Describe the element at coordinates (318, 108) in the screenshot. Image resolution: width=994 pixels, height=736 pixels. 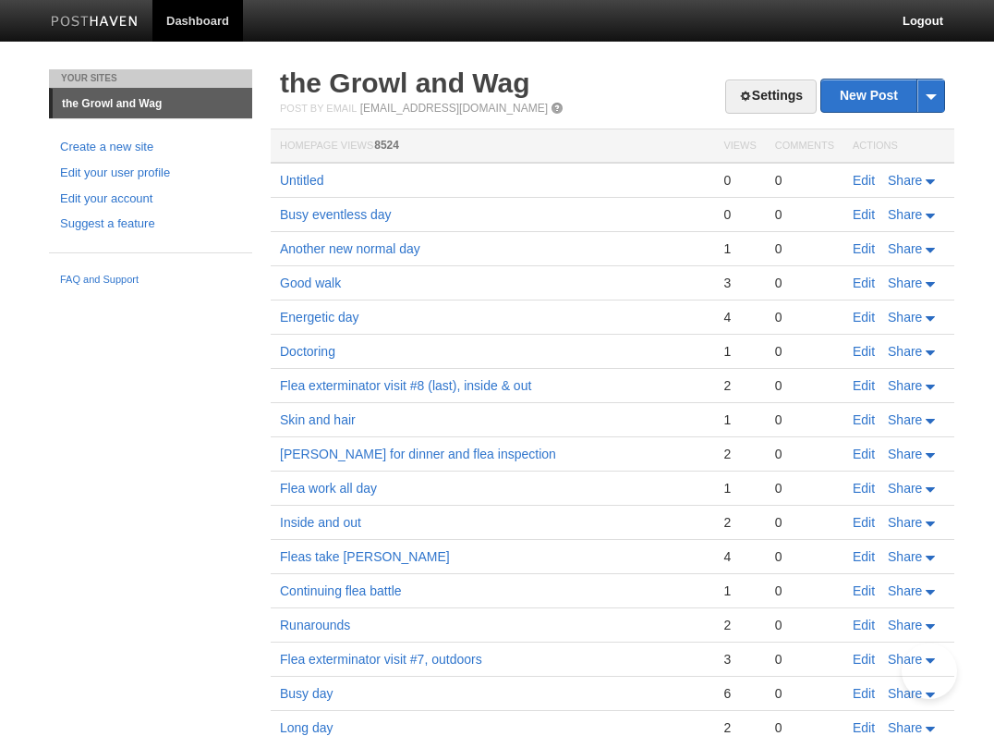
I see `span: Post by Email` at that location.